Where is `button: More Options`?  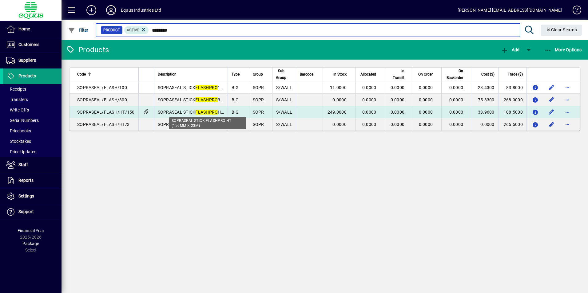
button: More Options is located at coordinates (563, 50).